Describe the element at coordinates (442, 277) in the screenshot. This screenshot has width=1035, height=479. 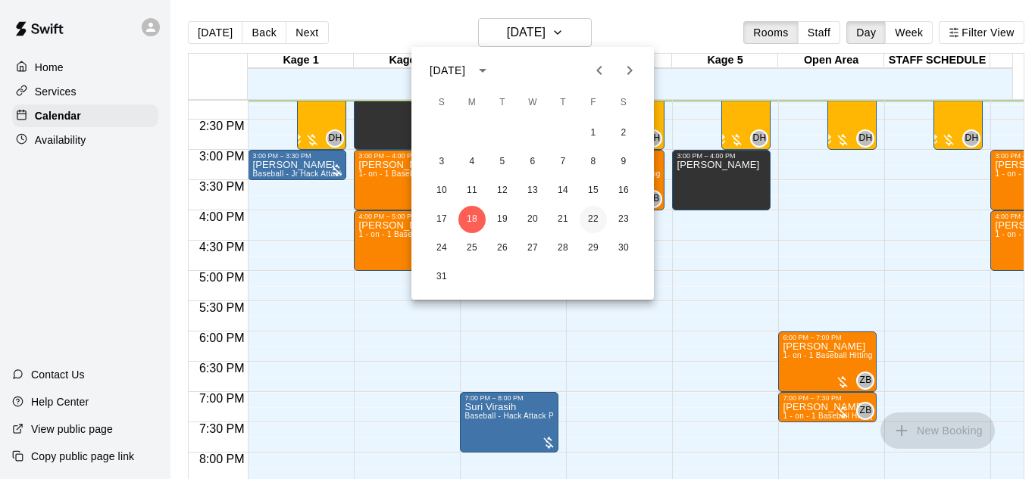
I see `button: 31` at that location.